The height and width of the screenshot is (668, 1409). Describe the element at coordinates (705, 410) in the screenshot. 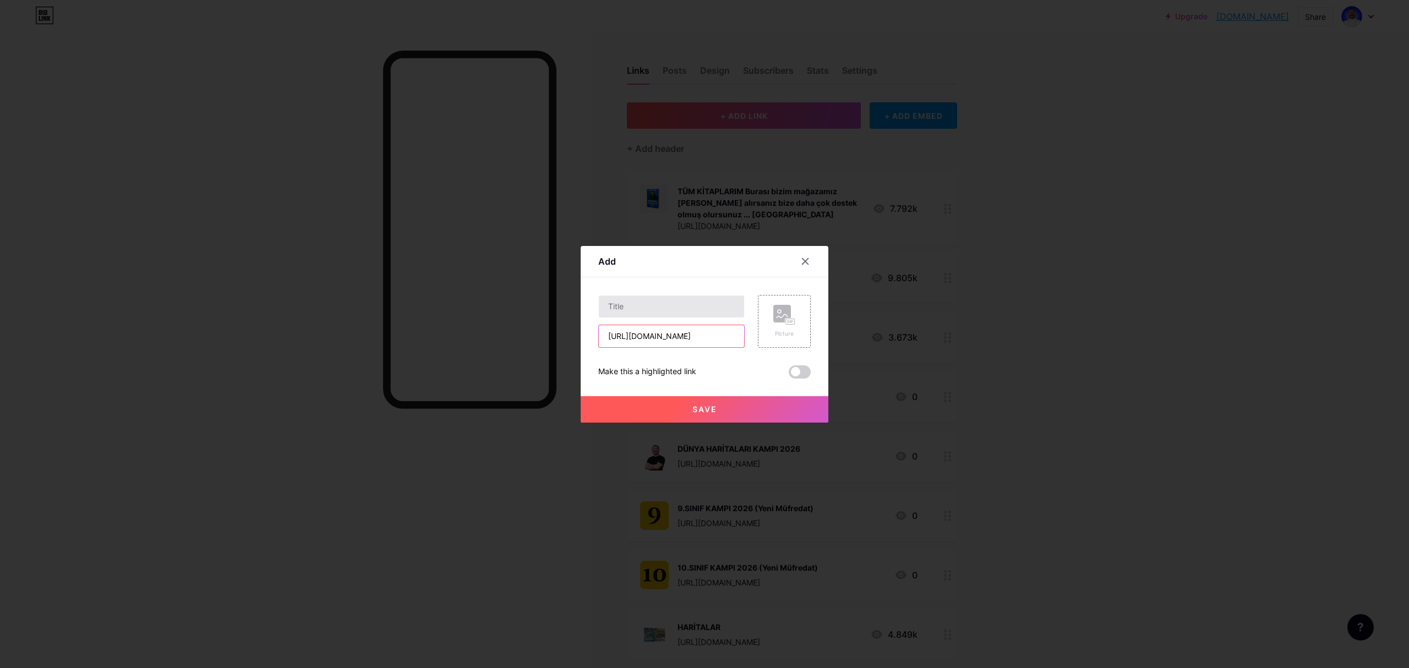

I see `button: Save` at that location.